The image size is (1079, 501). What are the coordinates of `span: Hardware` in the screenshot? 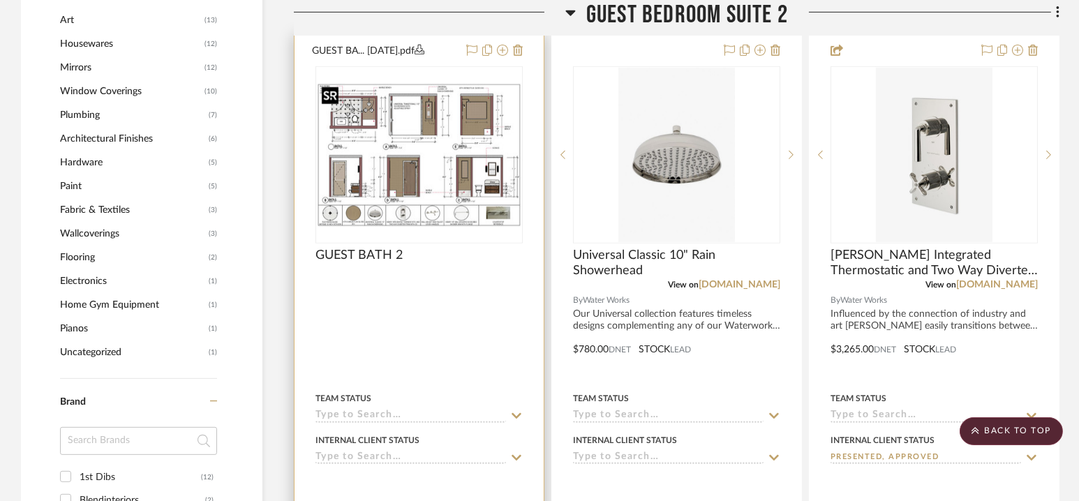 It's located at (133, 163).